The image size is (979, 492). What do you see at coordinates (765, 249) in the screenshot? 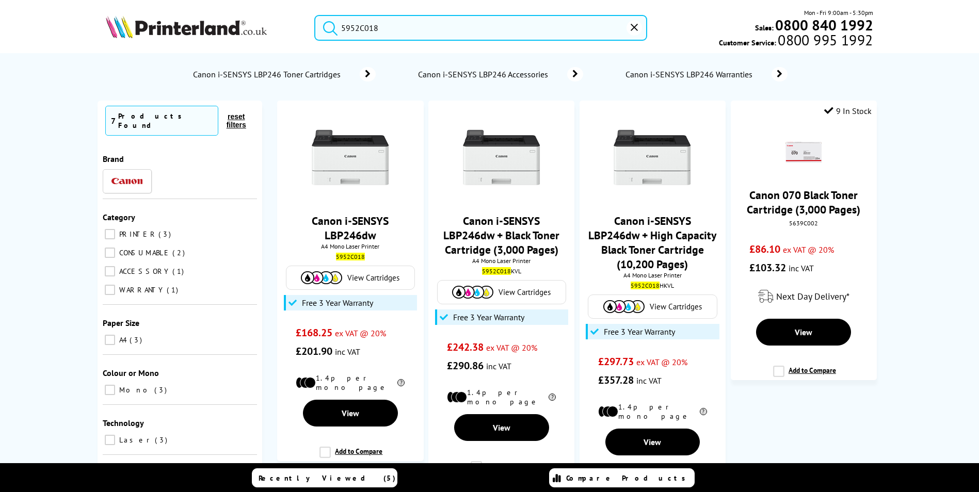
I see `span: £86.10` at bounding box center [765, 249].